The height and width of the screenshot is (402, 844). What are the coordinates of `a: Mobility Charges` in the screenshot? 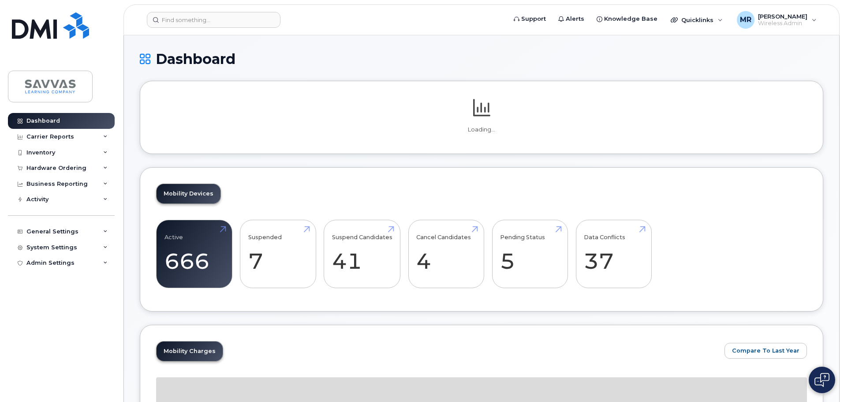 It's located at (190, 351).